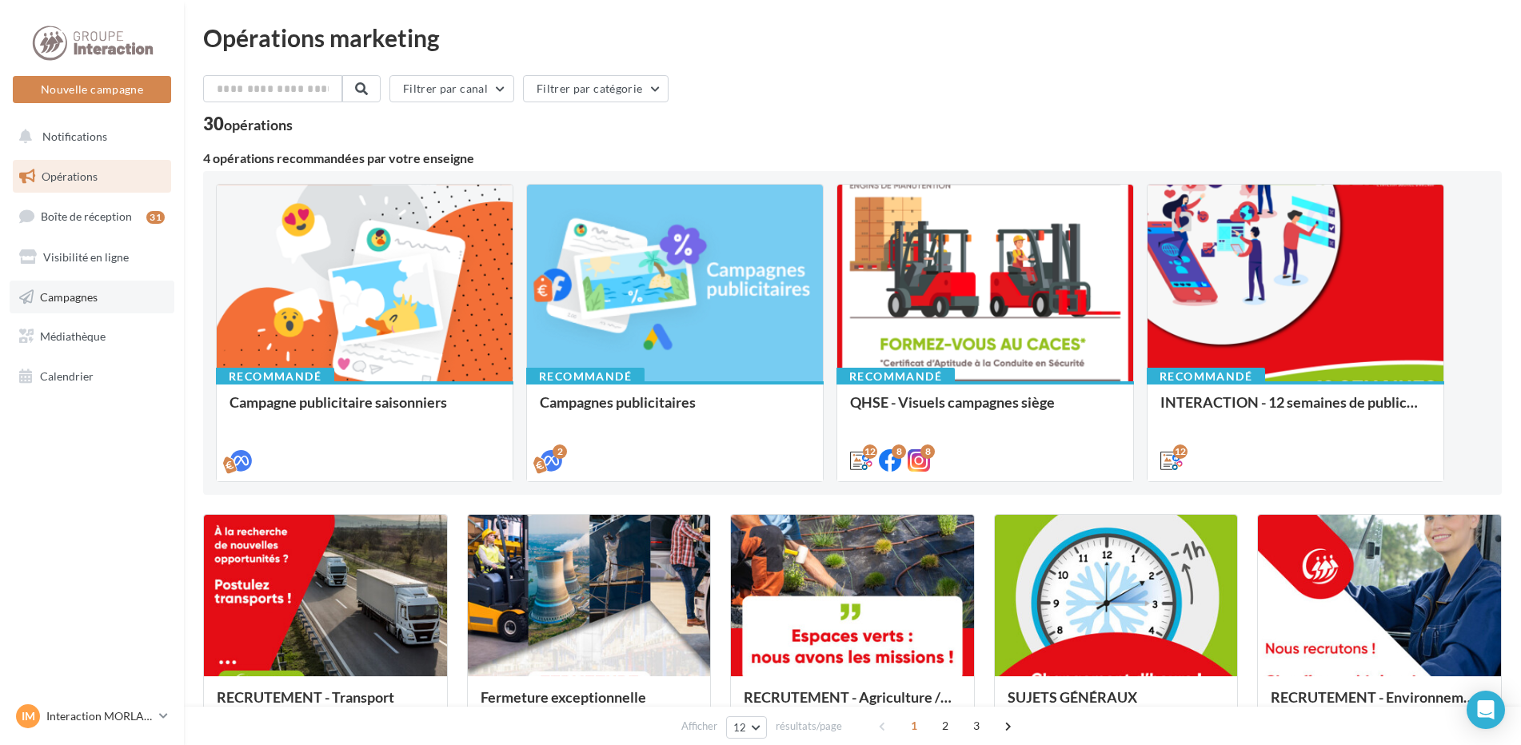 Image resolution: width=1521 pixels, height=745 pixels. Describe the element at coordinates (596, 89) in the screenshot. I see `button: Filtrer par catégorie` at that location.